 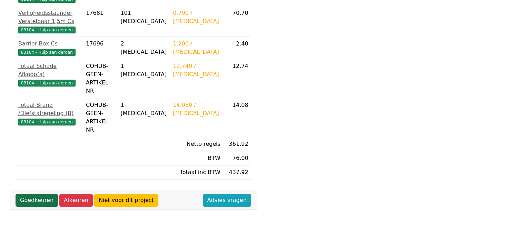 What do you see at coordinates (237, 79) in the screenshot?
I see `td: 12.74` at bounding box center [237, 79].